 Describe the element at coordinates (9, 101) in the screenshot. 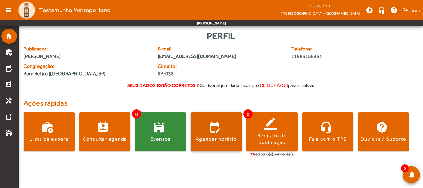

I see `mat-icon: handyman` at that location.